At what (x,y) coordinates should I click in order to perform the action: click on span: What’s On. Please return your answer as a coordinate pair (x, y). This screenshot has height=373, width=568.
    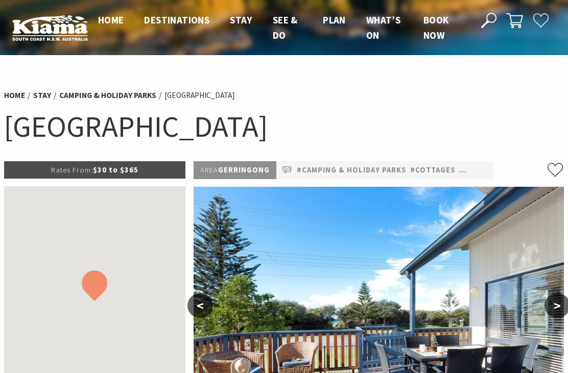
    Looking at the image, I should click on (383, 28).